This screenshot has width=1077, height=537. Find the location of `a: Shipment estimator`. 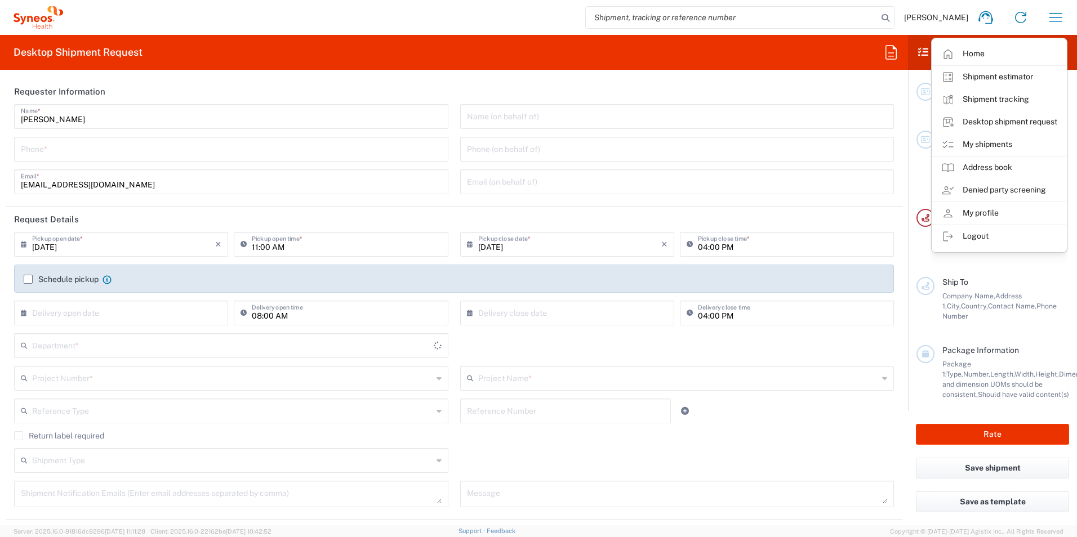

a: Shipment estimator is located at coordinates (999, 77).